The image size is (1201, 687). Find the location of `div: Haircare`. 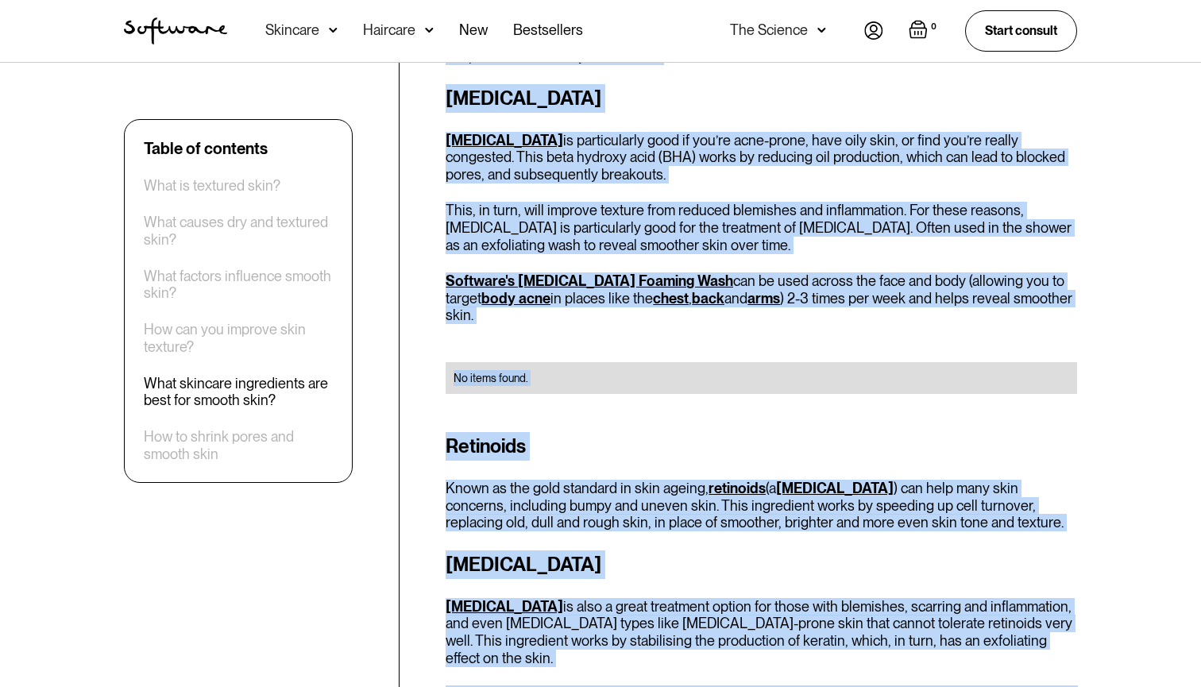

div: Haircare is located at coordinates (389, 30).